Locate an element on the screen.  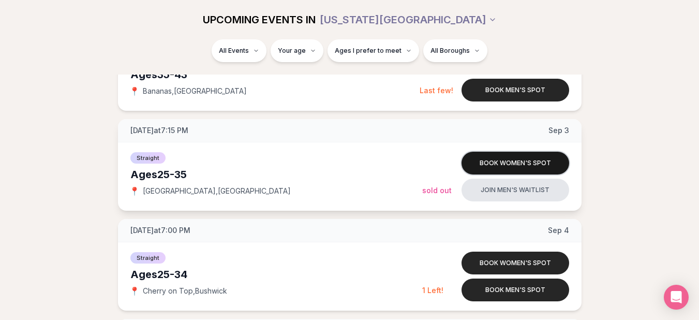
button: All Boroughs is located at coordinates (455, 51).